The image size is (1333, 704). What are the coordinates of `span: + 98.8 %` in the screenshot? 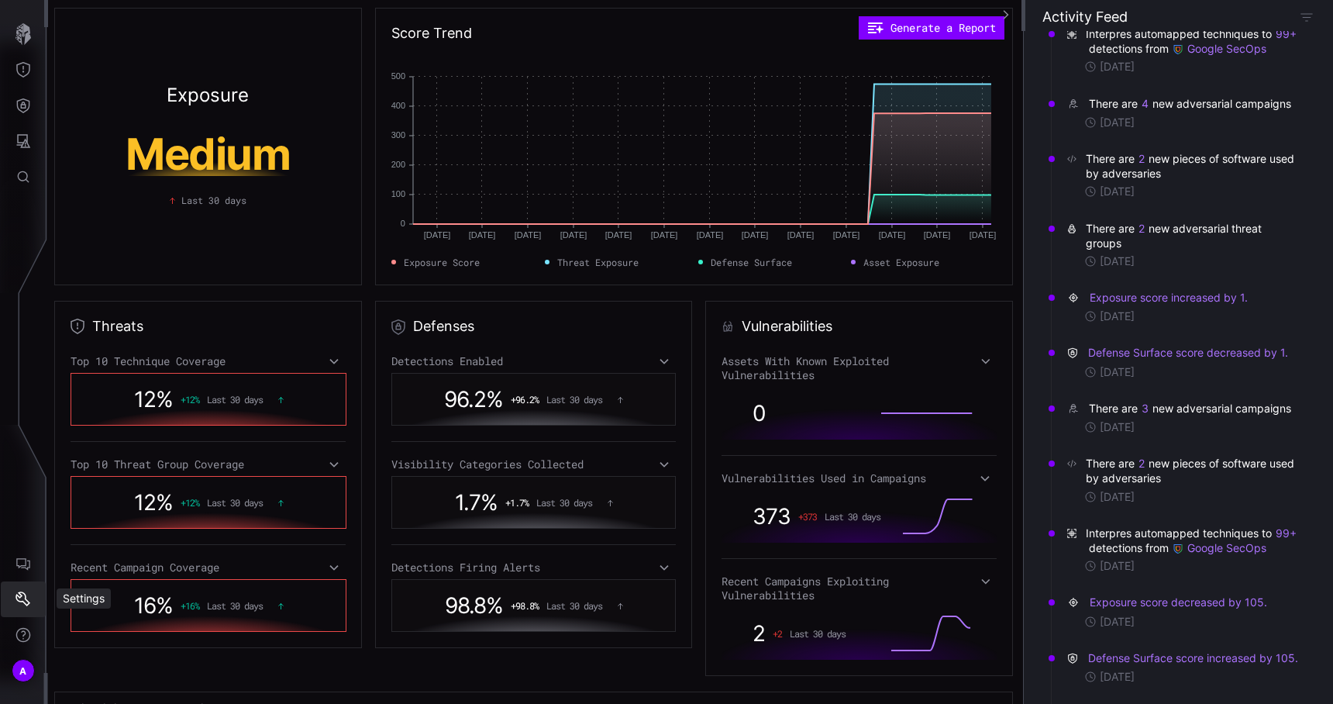 It's located at (525, 605).